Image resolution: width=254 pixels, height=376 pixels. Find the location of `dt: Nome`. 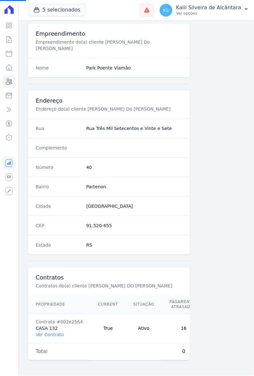

dt: Nome is located at coordinates (58, 68).